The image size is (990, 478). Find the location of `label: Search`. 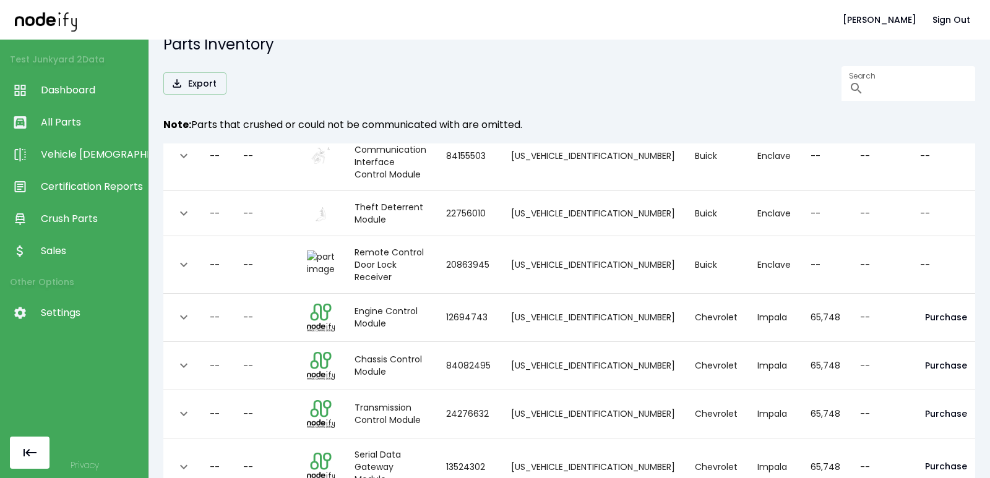

label: Search is located at coordinates (862, 75).